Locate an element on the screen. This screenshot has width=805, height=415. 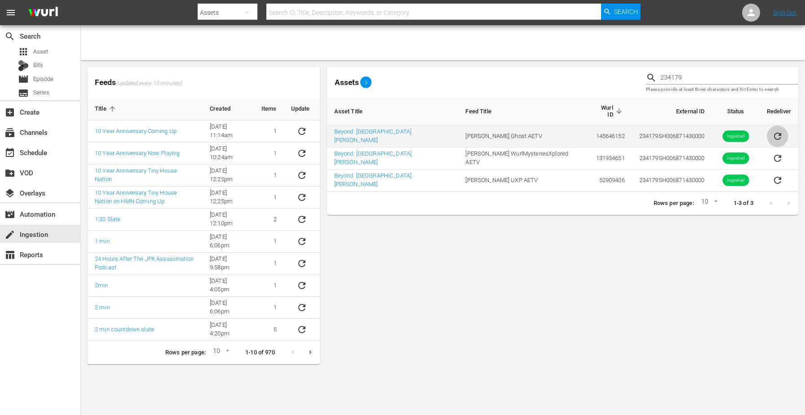
span: Asset Title is located at coordinates (354, 111).